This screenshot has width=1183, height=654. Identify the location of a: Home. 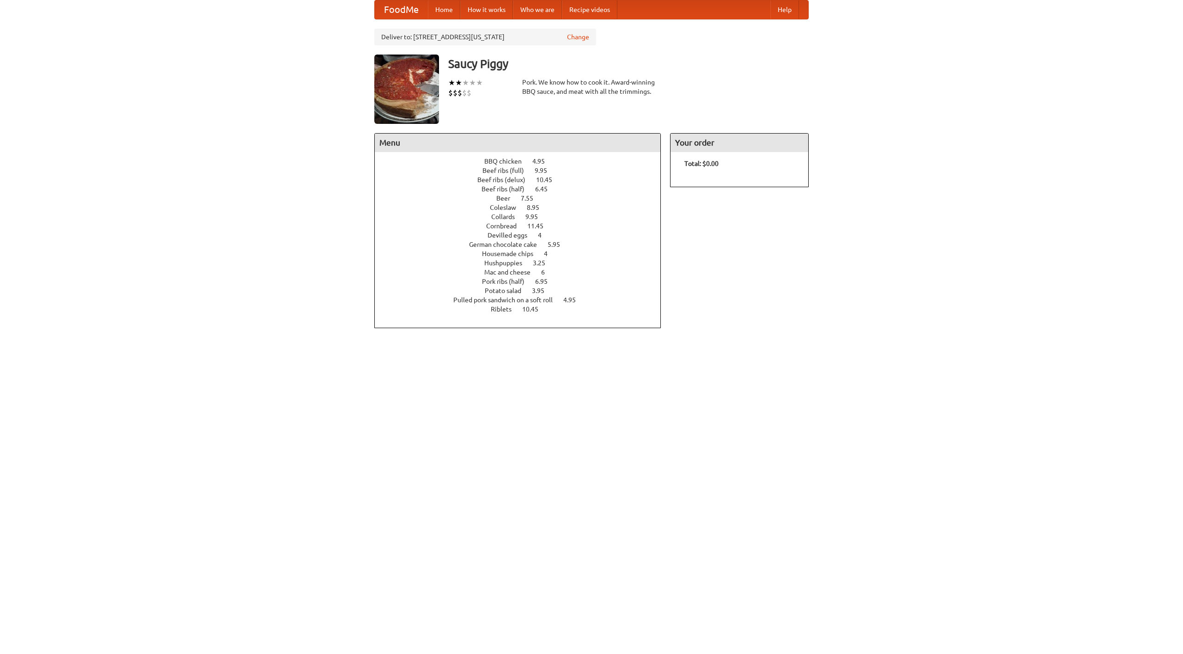
(444, 10).